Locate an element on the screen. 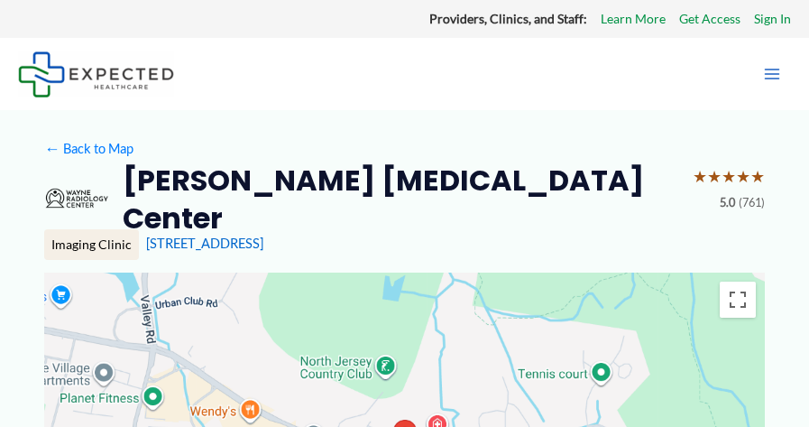 This screenshot has width=809, height=427. button: Toggle fullscreen view is located at coordinates (738, 300).